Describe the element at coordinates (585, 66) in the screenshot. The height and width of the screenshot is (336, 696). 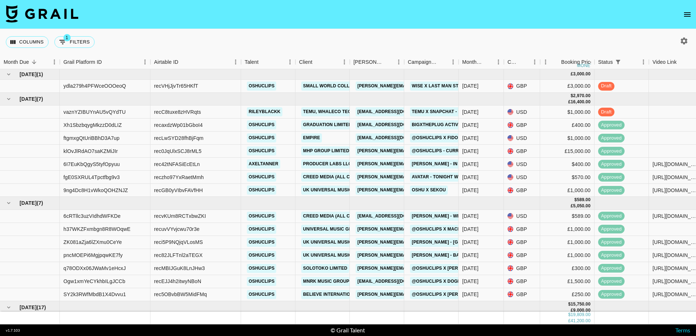
I see `div: money` at that location.